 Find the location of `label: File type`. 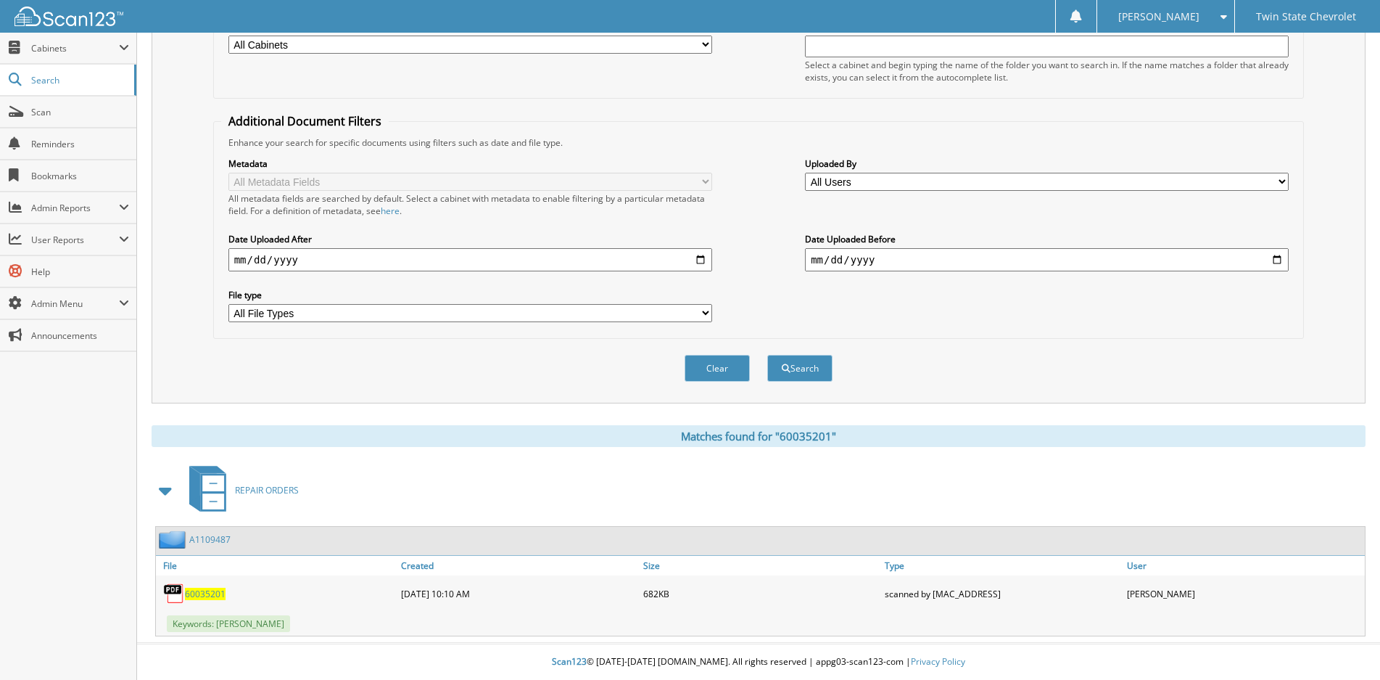

label: File type is located at coordinates (470, 295).